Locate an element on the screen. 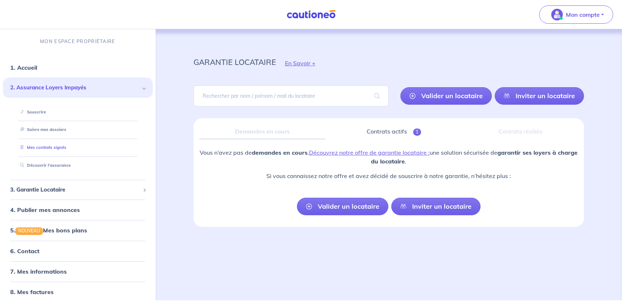 The image size is (622, 301). div: 6. Contact is located at coordinates (78, 251).